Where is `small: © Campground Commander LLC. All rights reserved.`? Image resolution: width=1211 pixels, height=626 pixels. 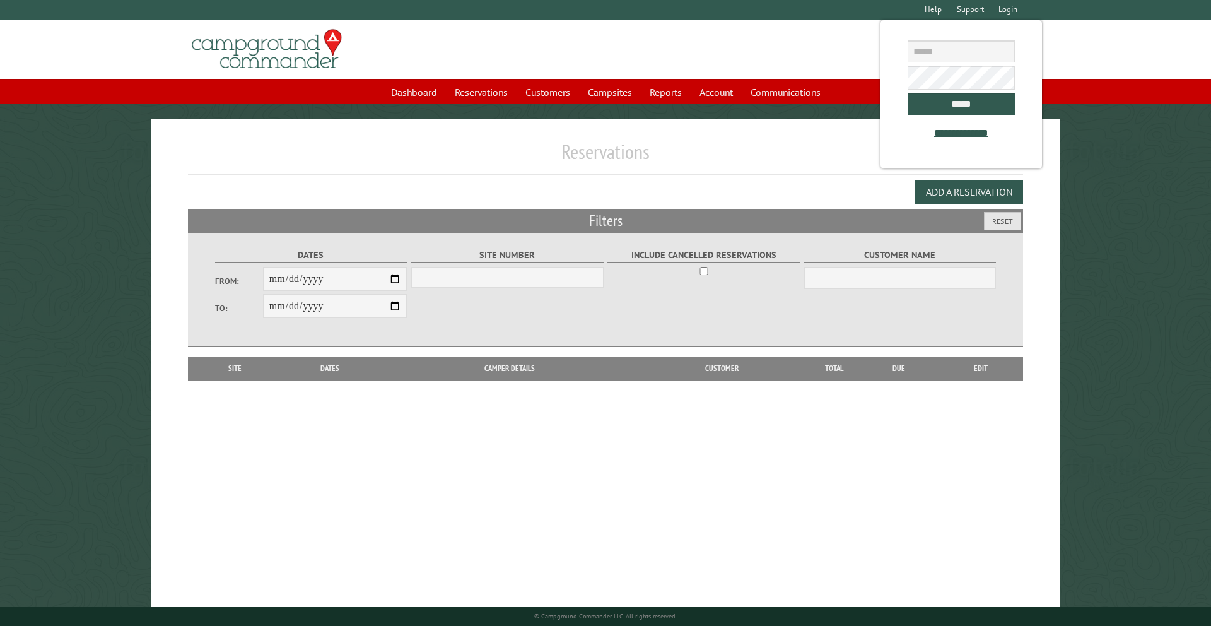
small: © Campground Commander LLC. All rights reserved. is located at coordinates (605, 615).